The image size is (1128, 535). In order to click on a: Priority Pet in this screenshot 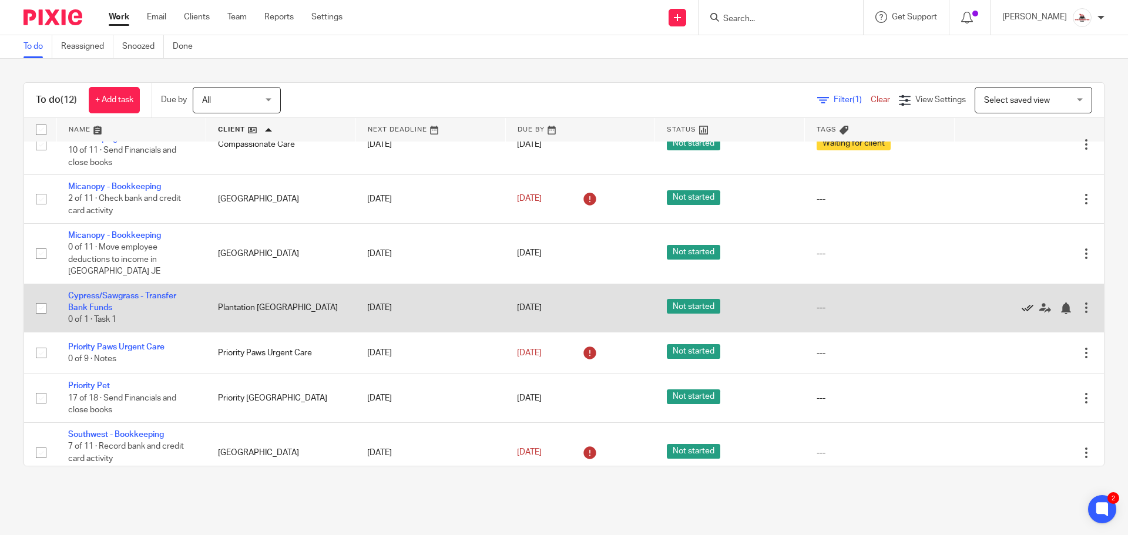, I will do `click(89, 386)`.